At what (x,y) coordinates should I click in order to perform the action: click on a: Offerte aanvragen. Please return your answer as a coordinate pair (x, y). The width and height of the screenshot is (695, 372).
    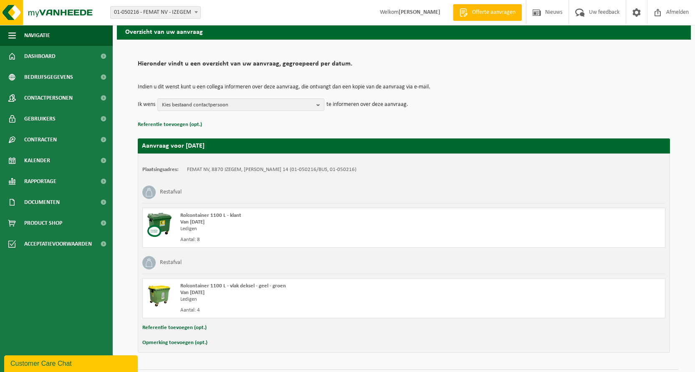
    Looking at the image, I should click on (487, 13).